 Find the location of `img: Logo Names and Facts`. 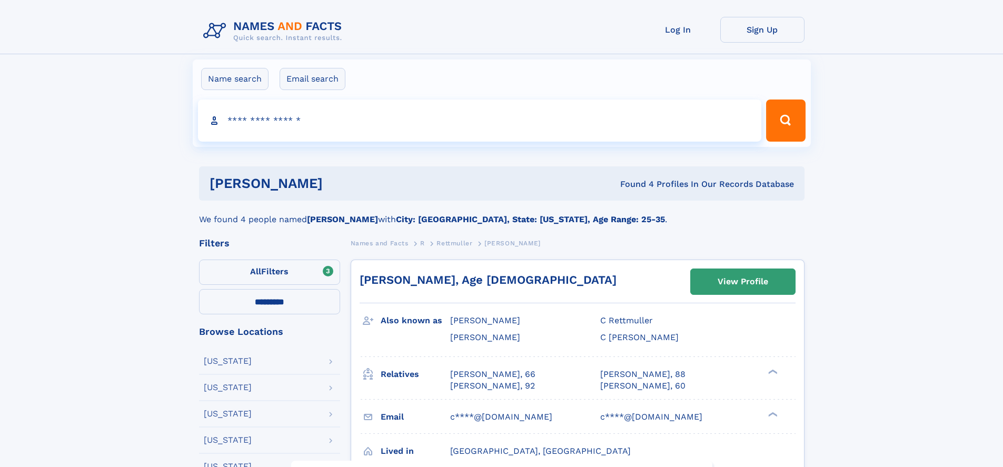

img: Logo Names and Facts is located at coordinates (275, 31).